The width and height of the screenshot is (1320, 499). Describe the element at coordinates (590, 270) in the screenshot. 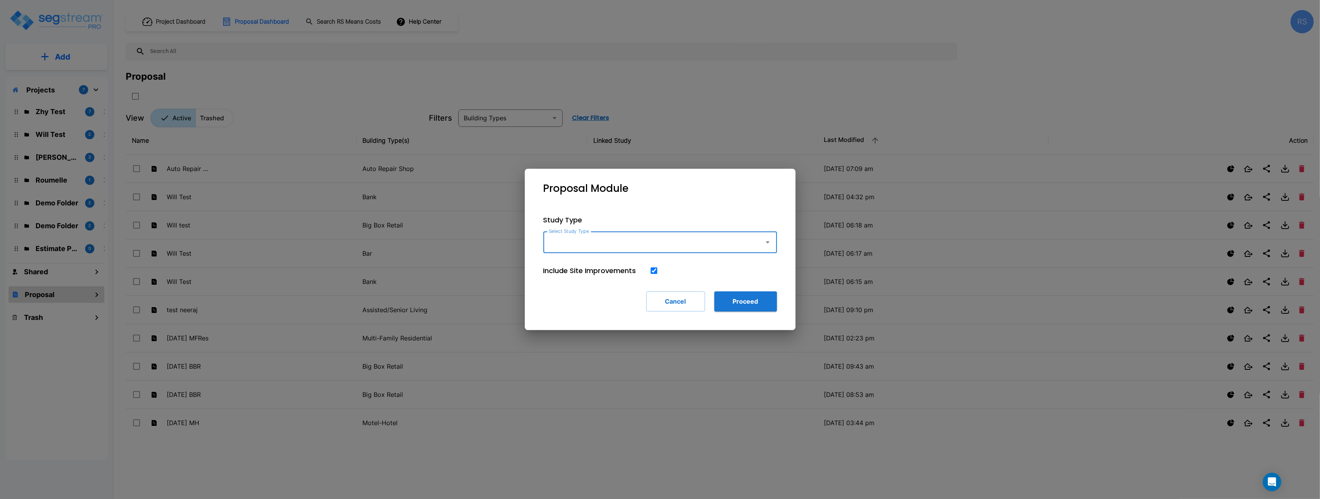

I see `p: Include Site Improvements` at that location.